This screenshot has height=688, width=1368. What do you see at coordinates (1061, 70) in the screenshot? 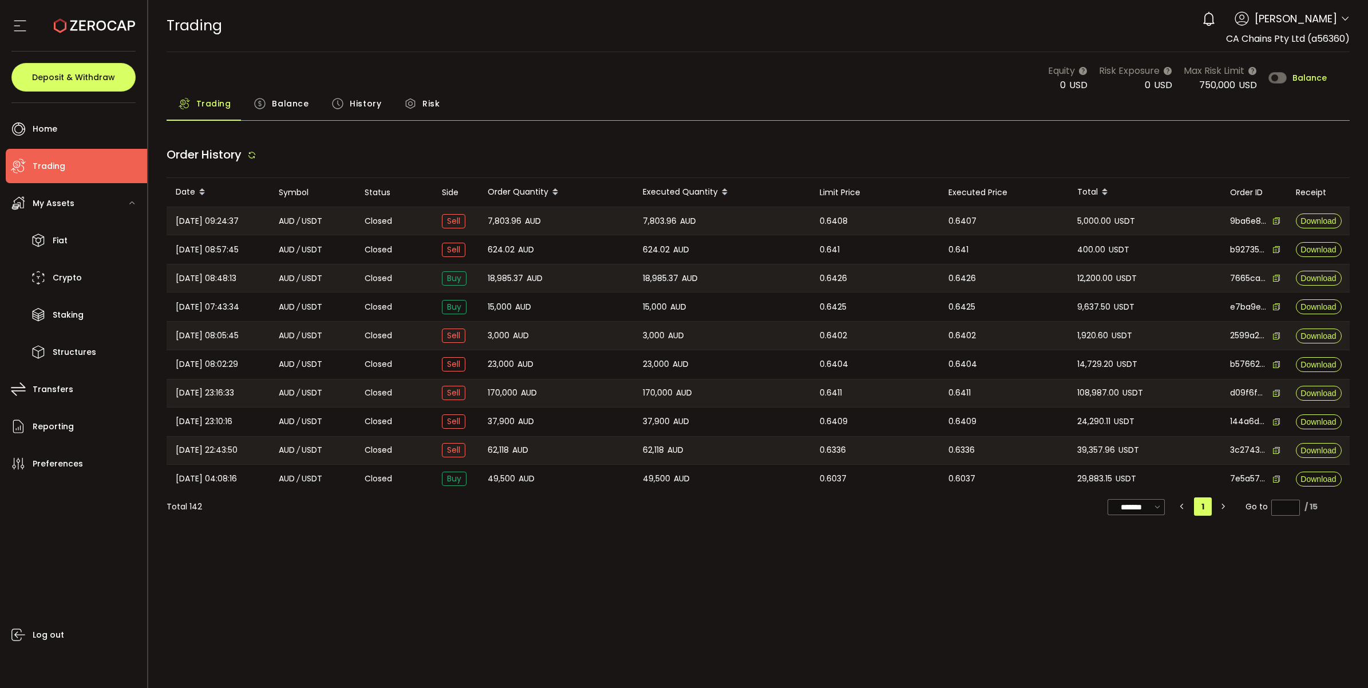
I see `span: Equity` at bounding box center [1061, 70].